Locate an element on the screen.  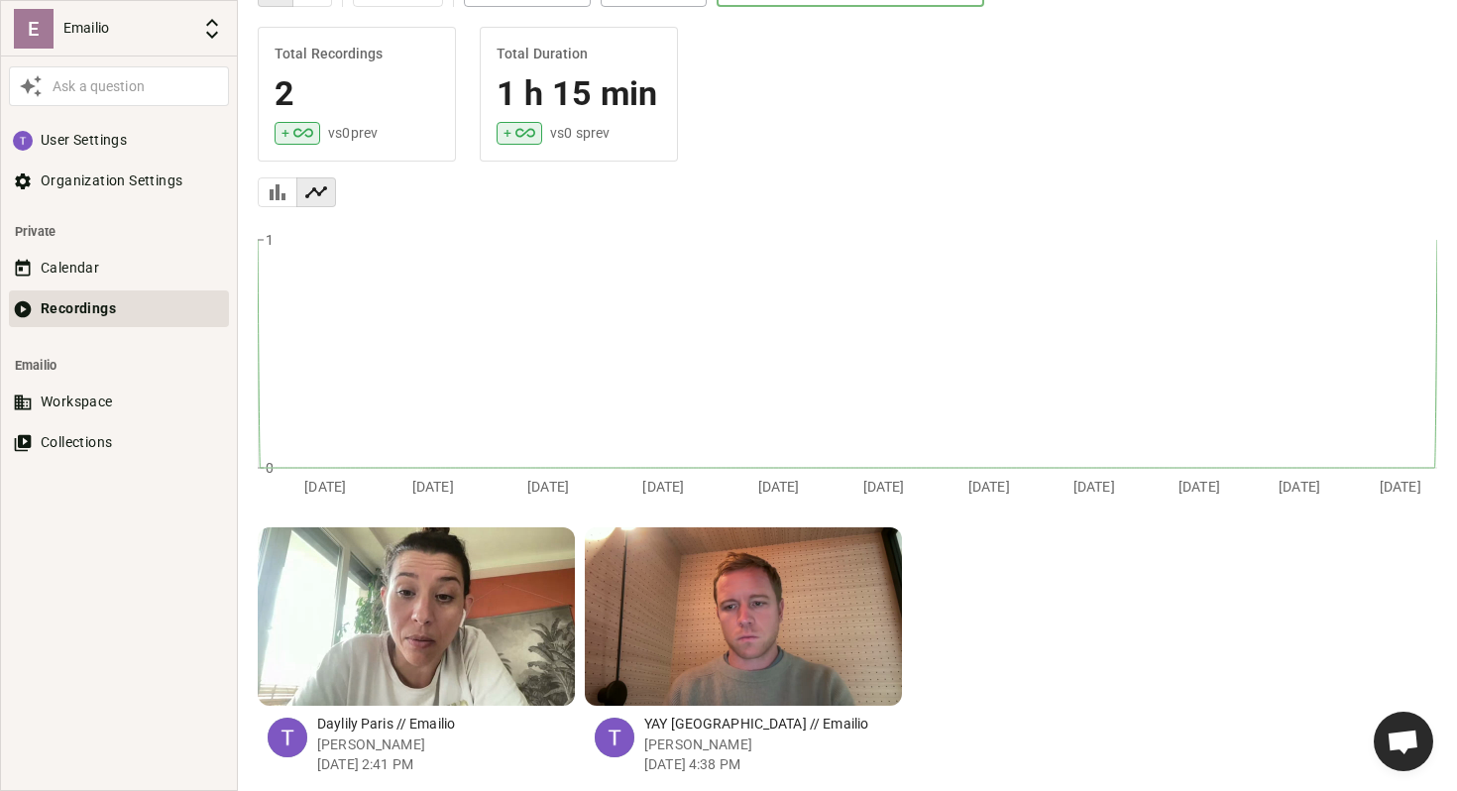
li: Emailio is located at coordinates (119, 365).